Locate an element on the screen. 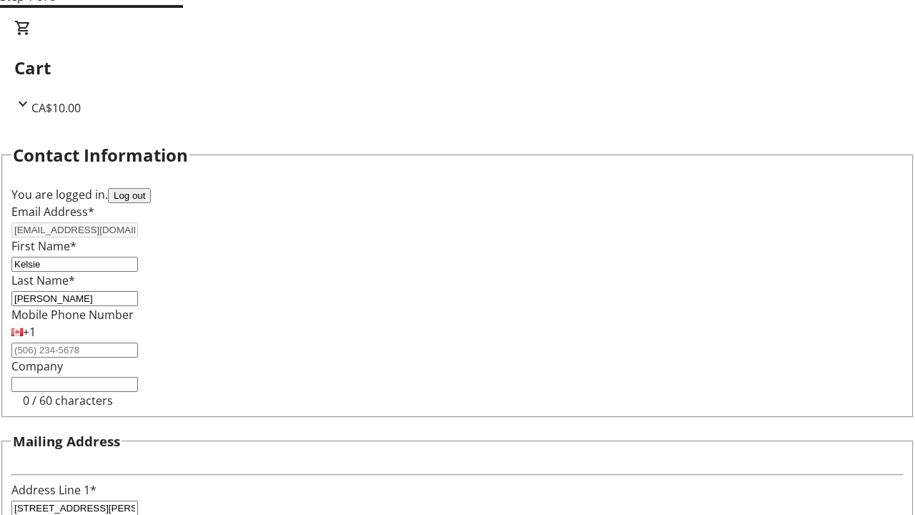 This screenshot has height=515, width=915. tr-character-limit: 0 / 60 characters is located at coordinates (68, 400).